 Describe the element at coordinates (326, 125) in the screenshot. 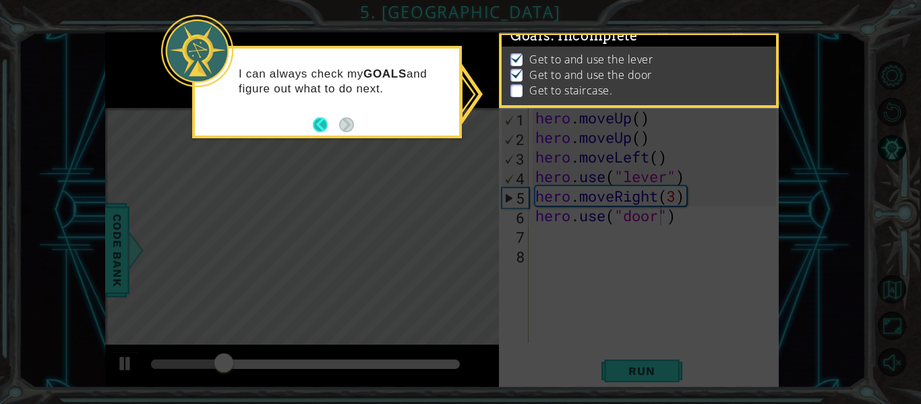

I see `button: Back` at that location.